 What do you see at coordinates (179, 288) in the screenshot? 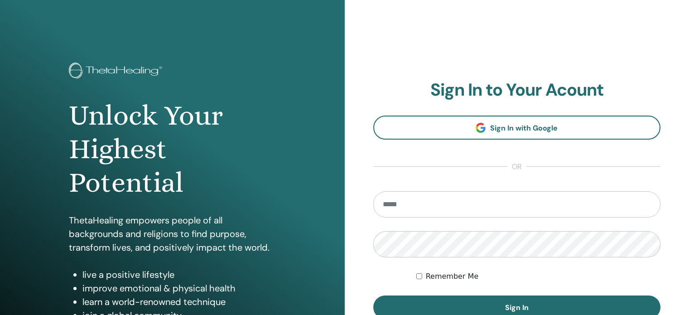
I see `li: improve emotional & physical health` at bounding box center [179, 288].